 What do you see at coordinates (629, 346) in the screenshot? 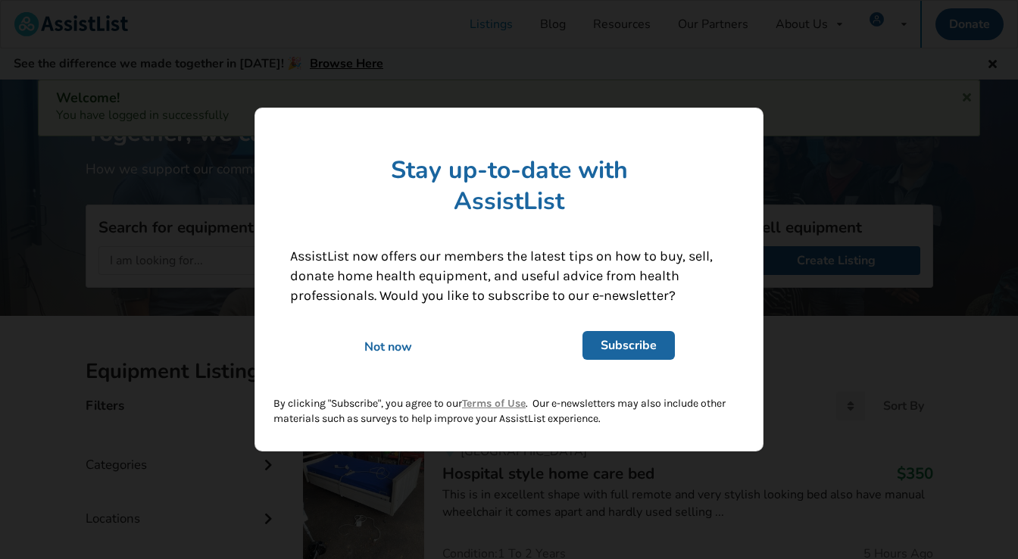
I see `a: Subscribe` at bounding box center [629, 346].